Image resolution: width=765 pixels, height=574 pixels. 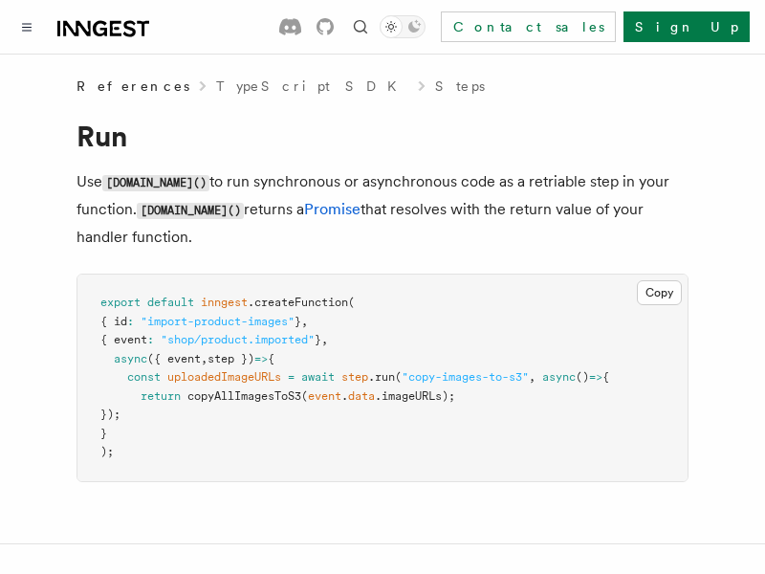 I want to click on span: step, so click(x=355, y=377).